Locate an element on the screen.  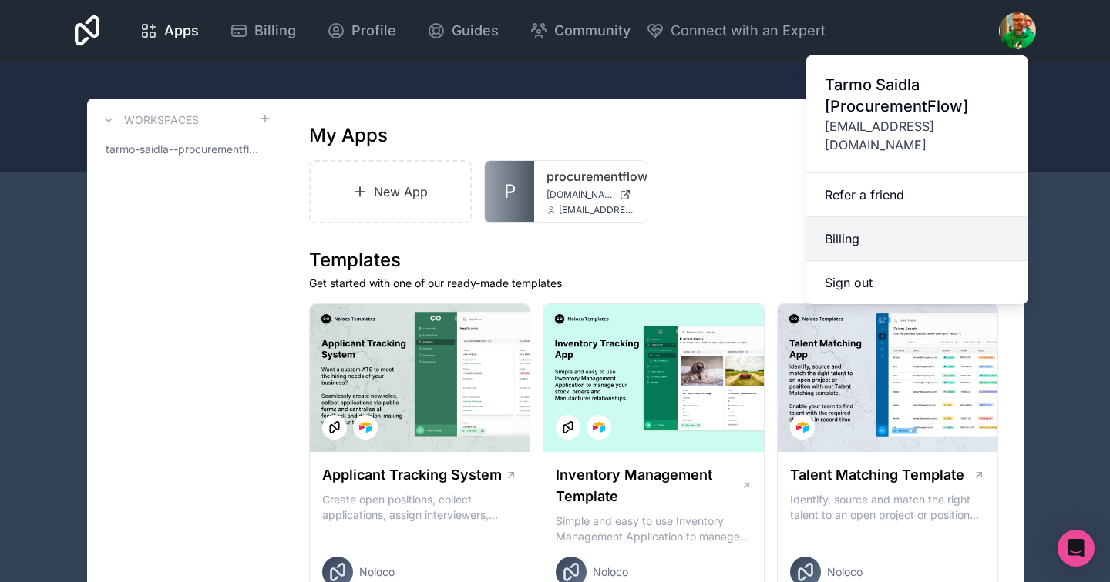
span: tarmo-saidla--procurementflow- is located at coordinates (182, 149).